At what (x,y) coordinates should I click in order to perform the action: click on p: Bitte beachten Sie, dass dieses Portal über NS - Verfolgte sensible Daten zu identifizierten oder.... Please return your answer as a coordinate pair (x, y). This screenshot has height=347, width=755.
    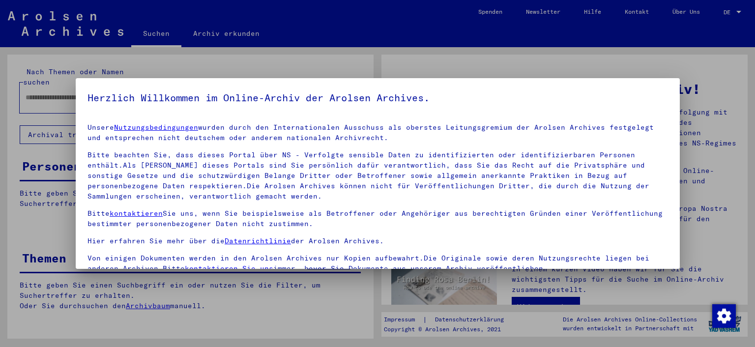
    Looking at the image, I should click on (378, 176).